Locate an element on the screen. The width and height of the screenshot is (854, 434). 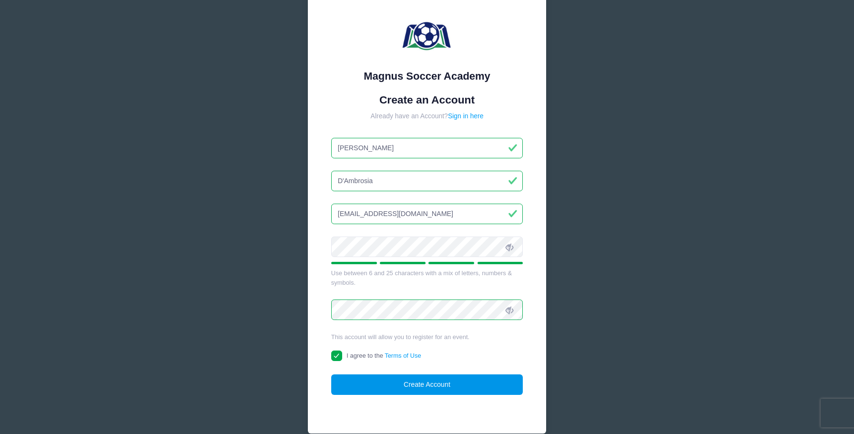
a: Sign in here is located at coordinates (466, 116).